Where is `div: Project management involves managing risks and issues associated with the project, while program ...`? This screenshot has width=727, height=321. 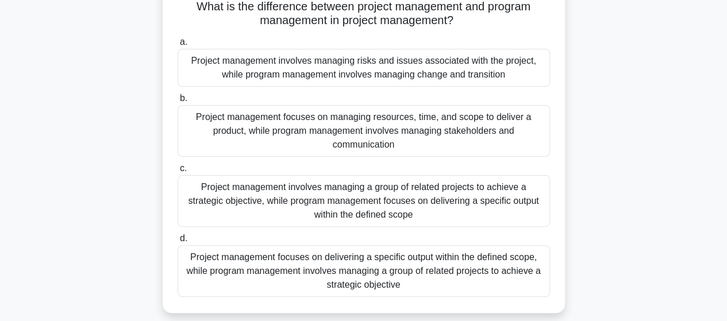
div: Project management involves managing risks and issues associated with the project, while program ... is located at coordinates (364, 68).